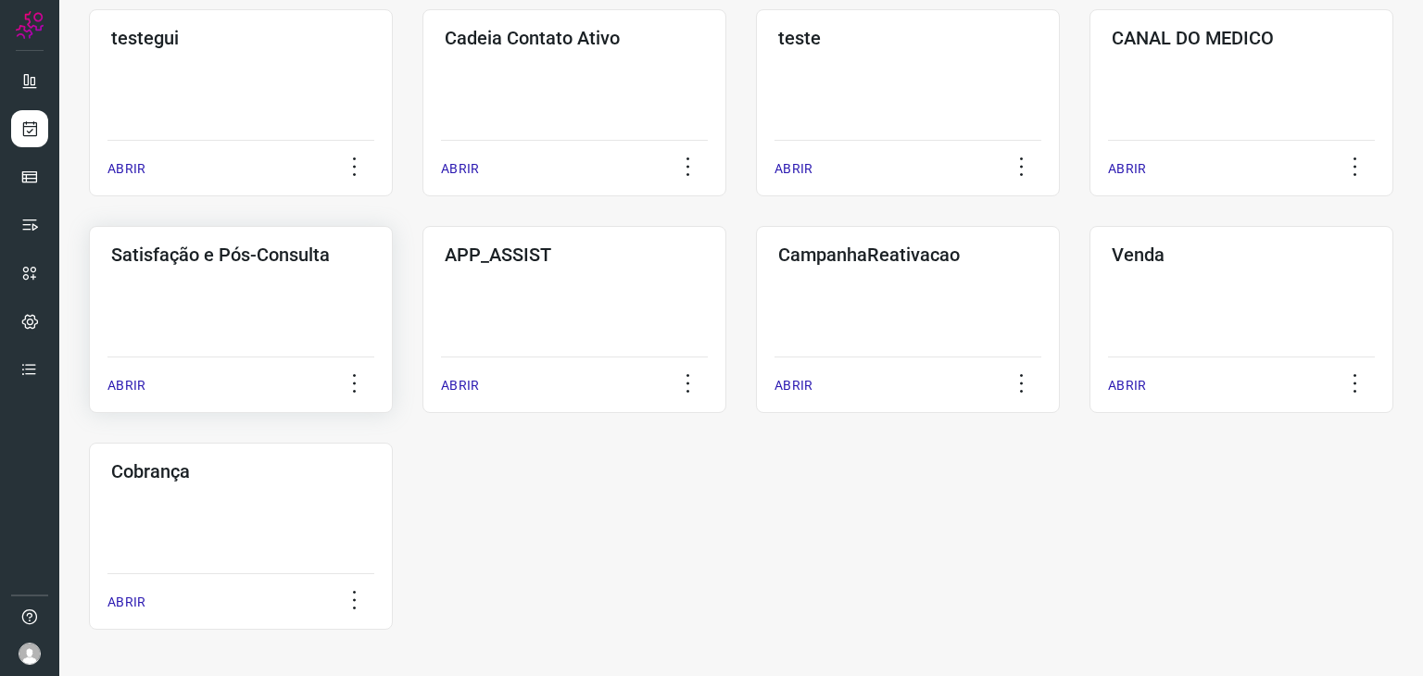 Image resolution: width=1423 pixels, height=676 pixels. Describe the element at coordinates (241, 472) in the screenshot. I see `h3: Cobrança` at that location.